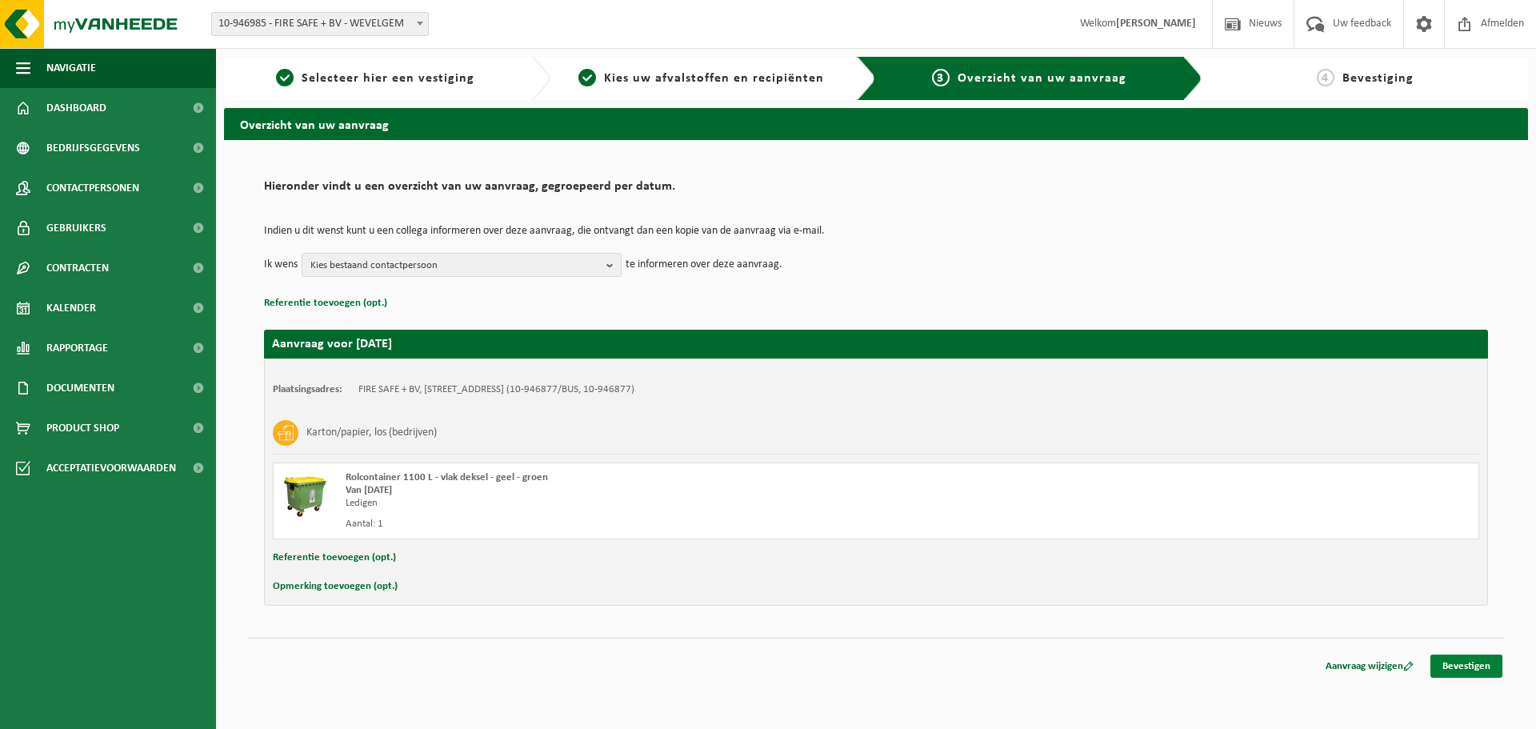 The width and height of the screenshot is (1536, 729). Describe the element at coordinates (462, 265) in the screenshot. I see `button: Kies bestaand contactpersoon` at that location.